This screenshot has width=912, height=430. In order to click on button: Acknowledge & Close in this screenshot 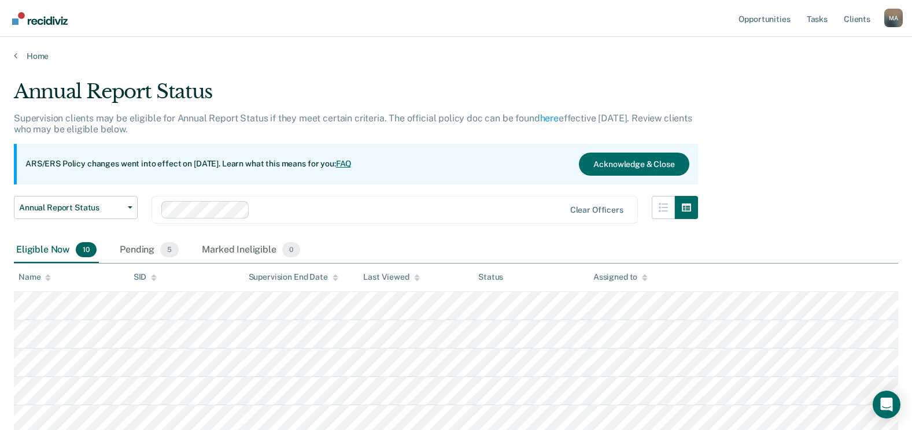, I will do `click(634, 164)`.